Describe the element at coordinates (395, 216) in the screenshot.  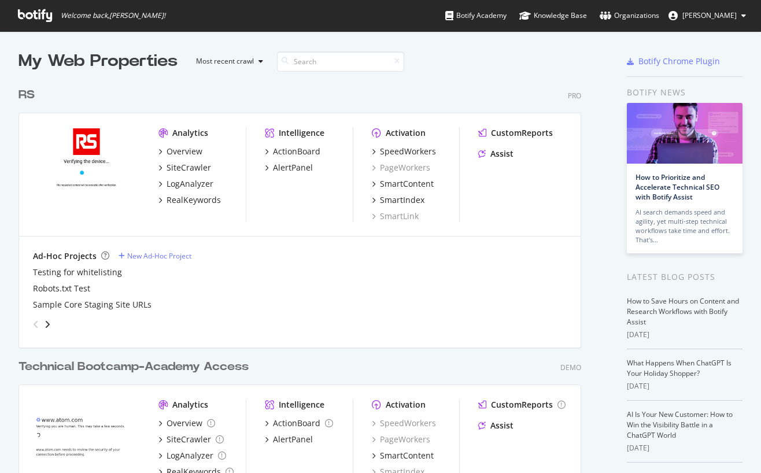
I see `div: SmartLink` at that location.